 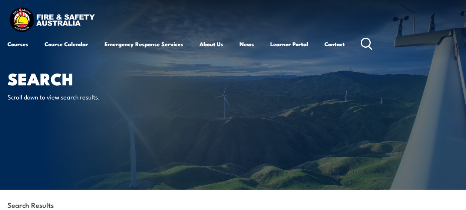 I want to click on a: Course Calendar, so click(x=66, y=44).